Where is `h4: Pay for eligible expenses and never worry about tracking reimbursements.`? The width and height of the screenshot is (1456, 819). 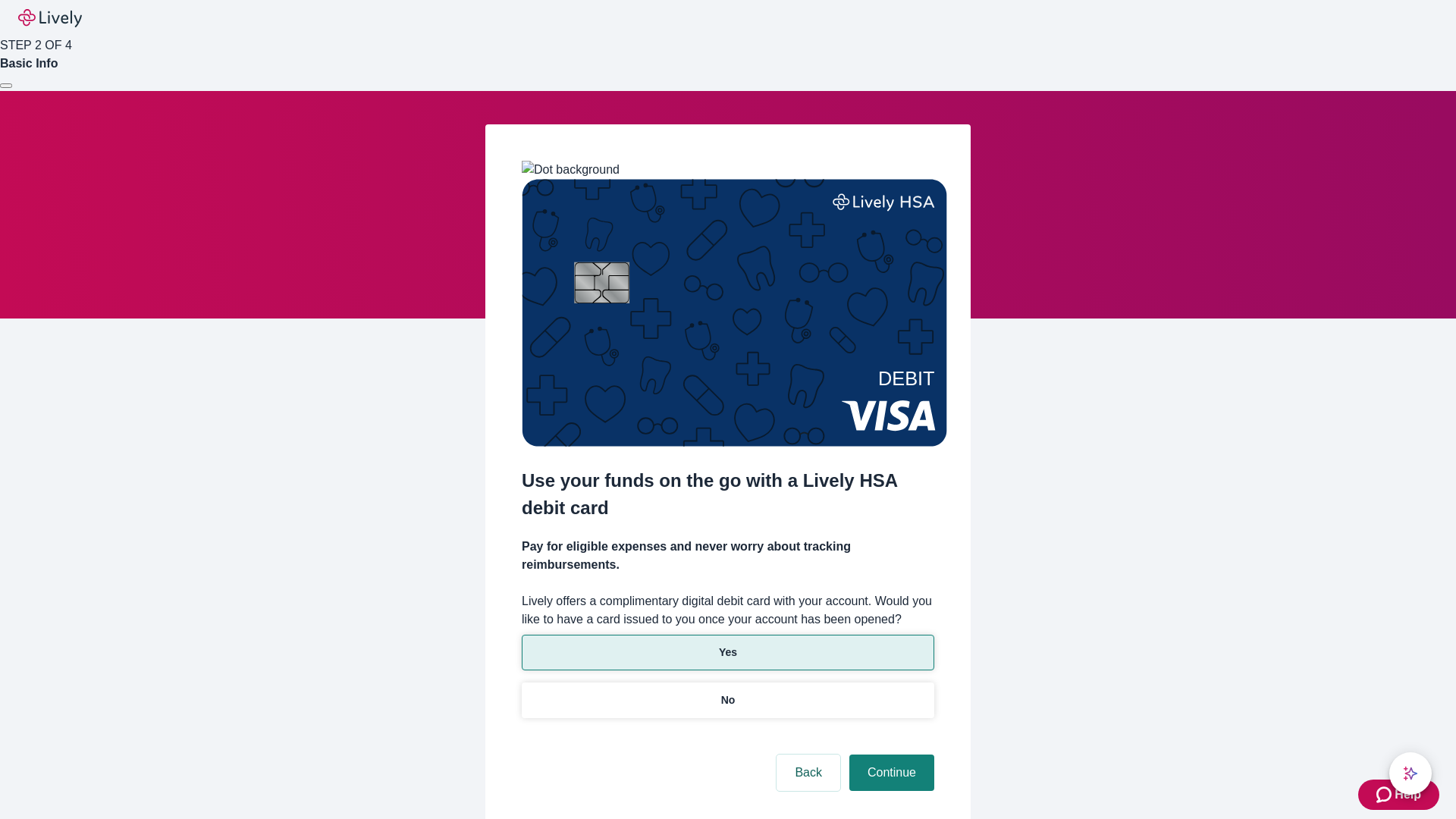 h4: Pay for eligible expenses and never worry about tracking reimbursements. is located at coordinates (728, 556).